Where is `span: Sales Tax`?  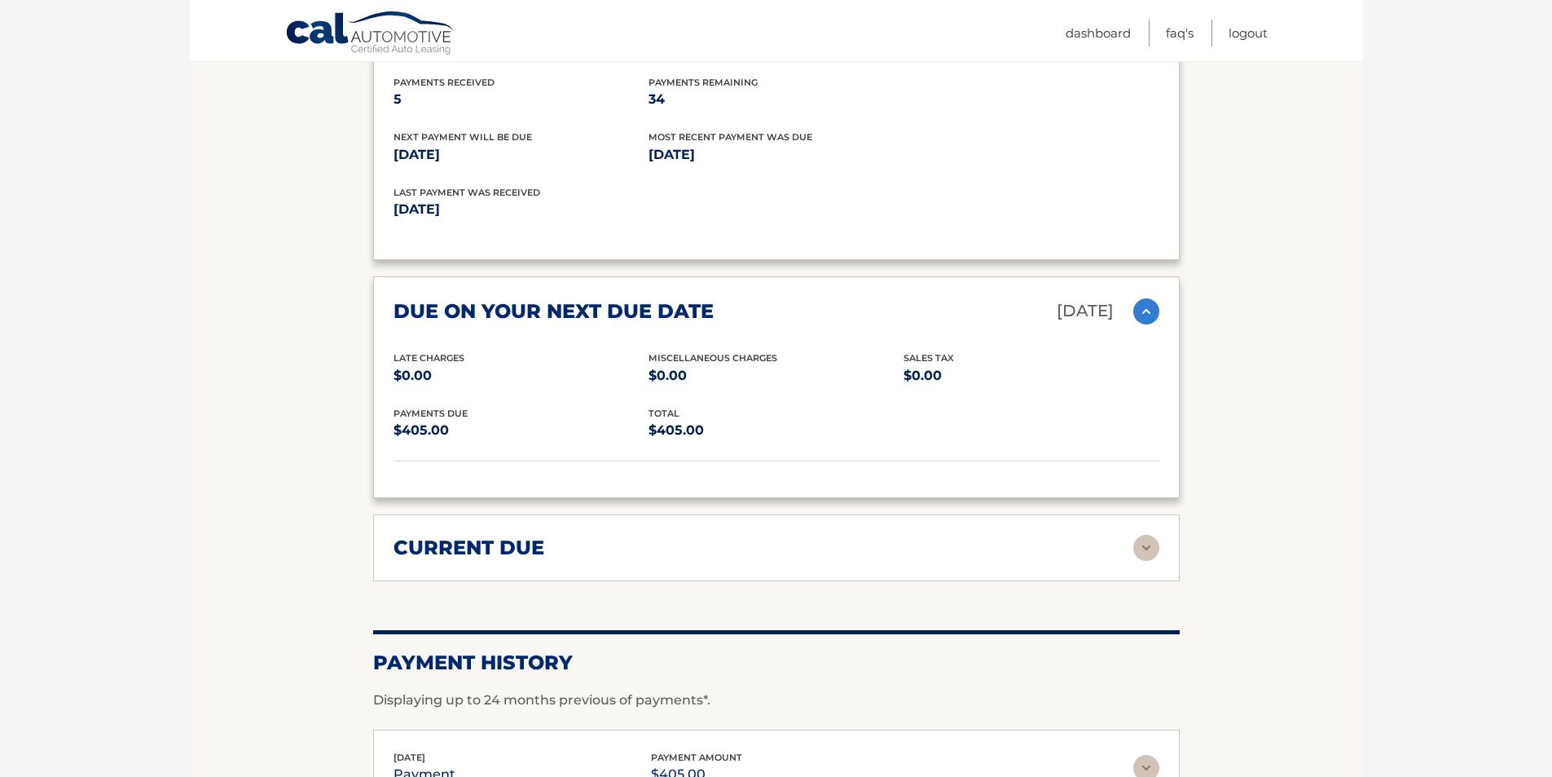 span: Sales Tax is located at coordinates (929, 358).